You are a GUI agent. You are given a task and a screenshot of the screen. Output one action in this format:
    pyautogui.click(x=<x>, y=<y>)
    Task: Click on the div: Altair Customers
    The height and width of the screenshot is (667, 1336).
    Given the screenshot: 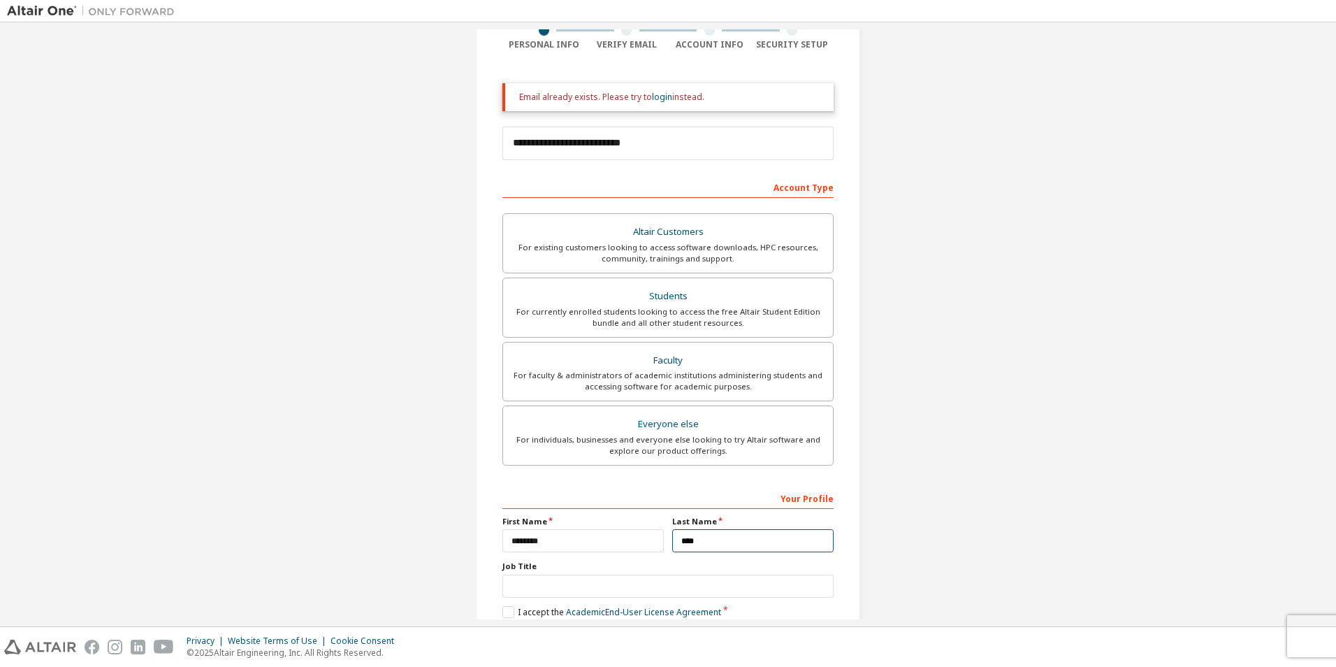 What is the action you would take?
    pyautogui.click(x=668, y=232)
    